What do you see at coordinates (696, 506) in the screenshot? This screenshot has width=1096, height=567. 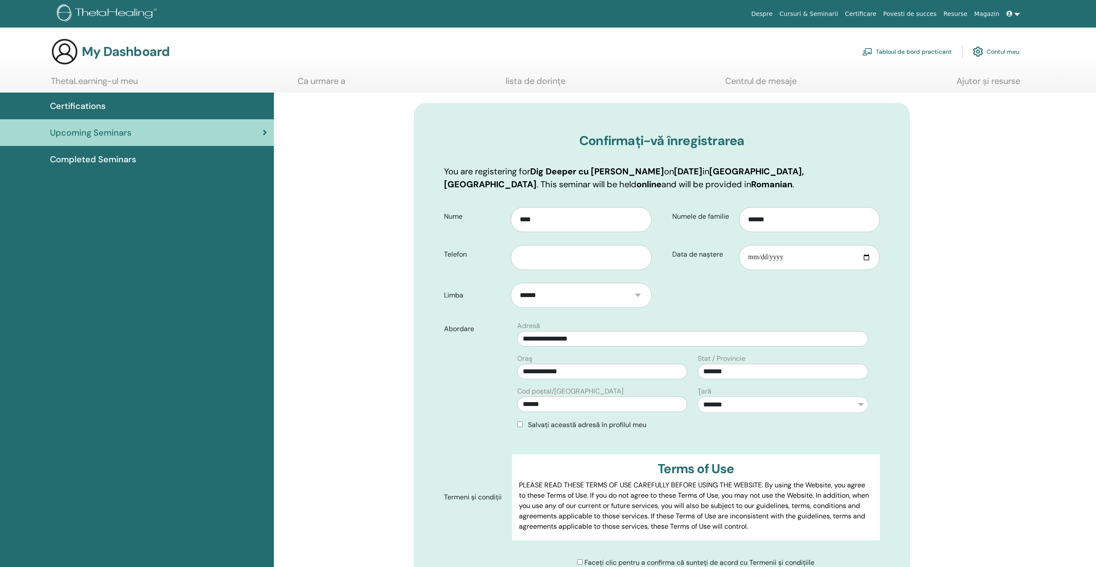 I see `p: PLEASE READ THESE TERMS OF USE CAREFULLY BEFORE USING THE WEBSITE. By using the Website, you agre...` at bounding box center [696, 506].